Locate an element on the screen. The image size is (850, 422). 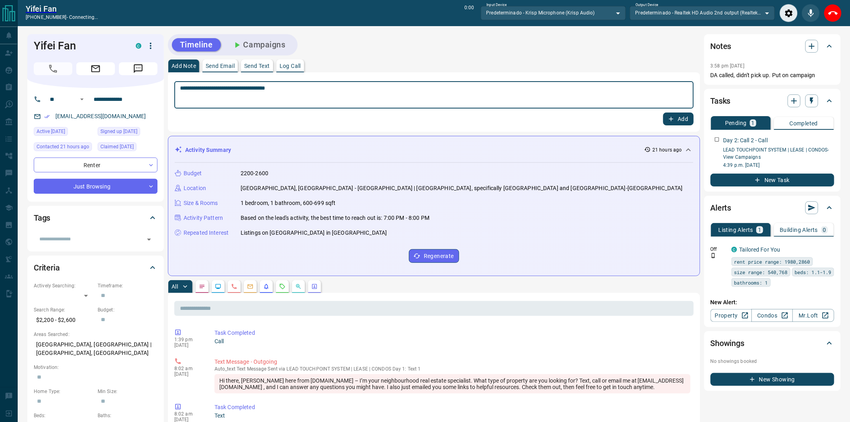
div: Thu Nov 19 2020 is located at coordinates (127, 148).